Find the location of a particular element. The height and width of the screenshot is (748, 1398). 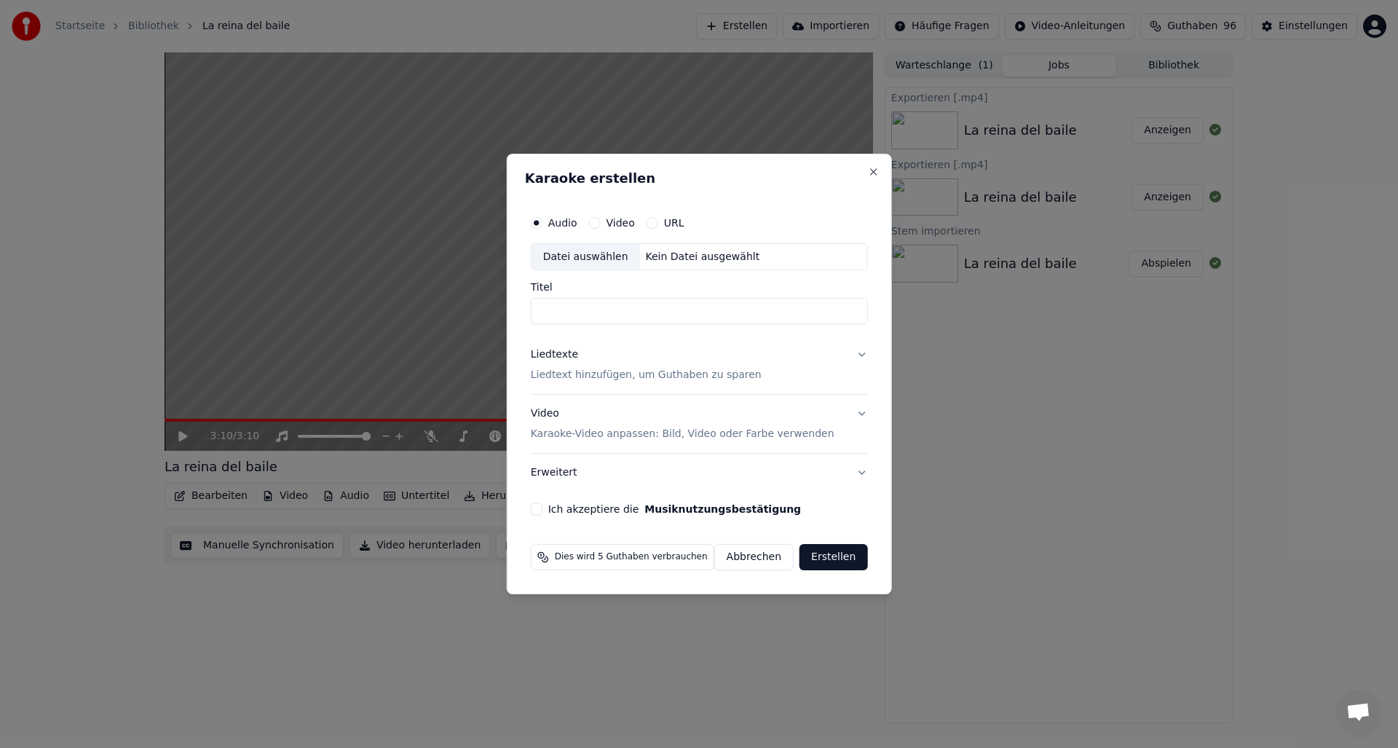

label: Video is located at coordinates (620, 223).